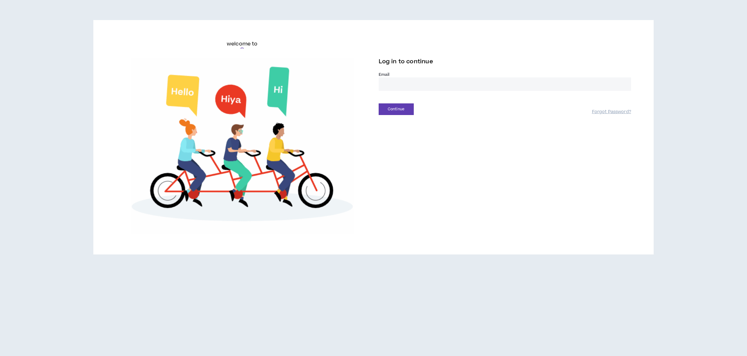 This screenshot has height=356, width=747. Describe the element at coordinates (505, 75) in the screenshot. I see `label: Email` at that location.